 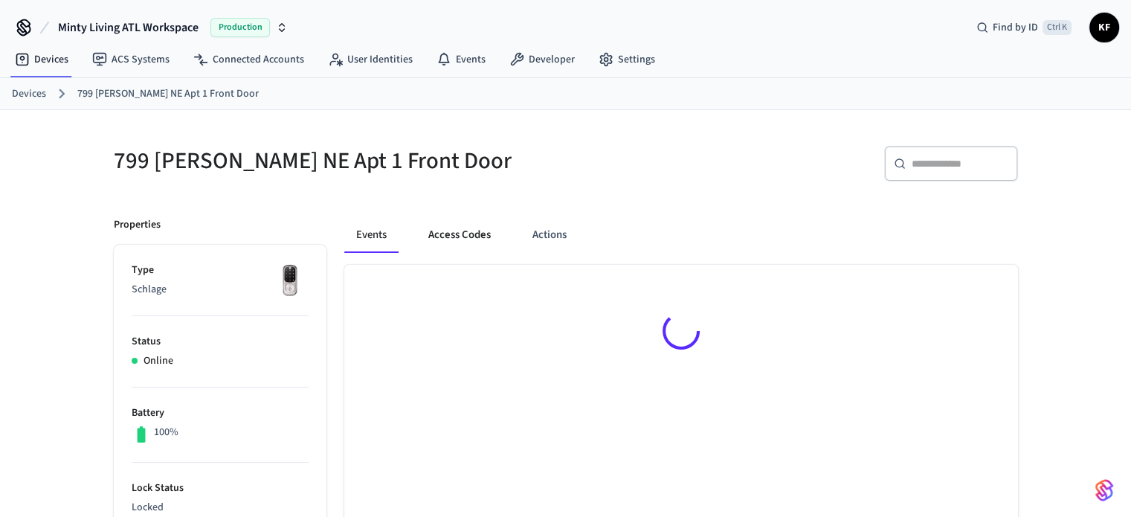 What do you see at coordinates (220, 413) in the screenshot?
I see `p: Battery` at bounding box center [220, 413].